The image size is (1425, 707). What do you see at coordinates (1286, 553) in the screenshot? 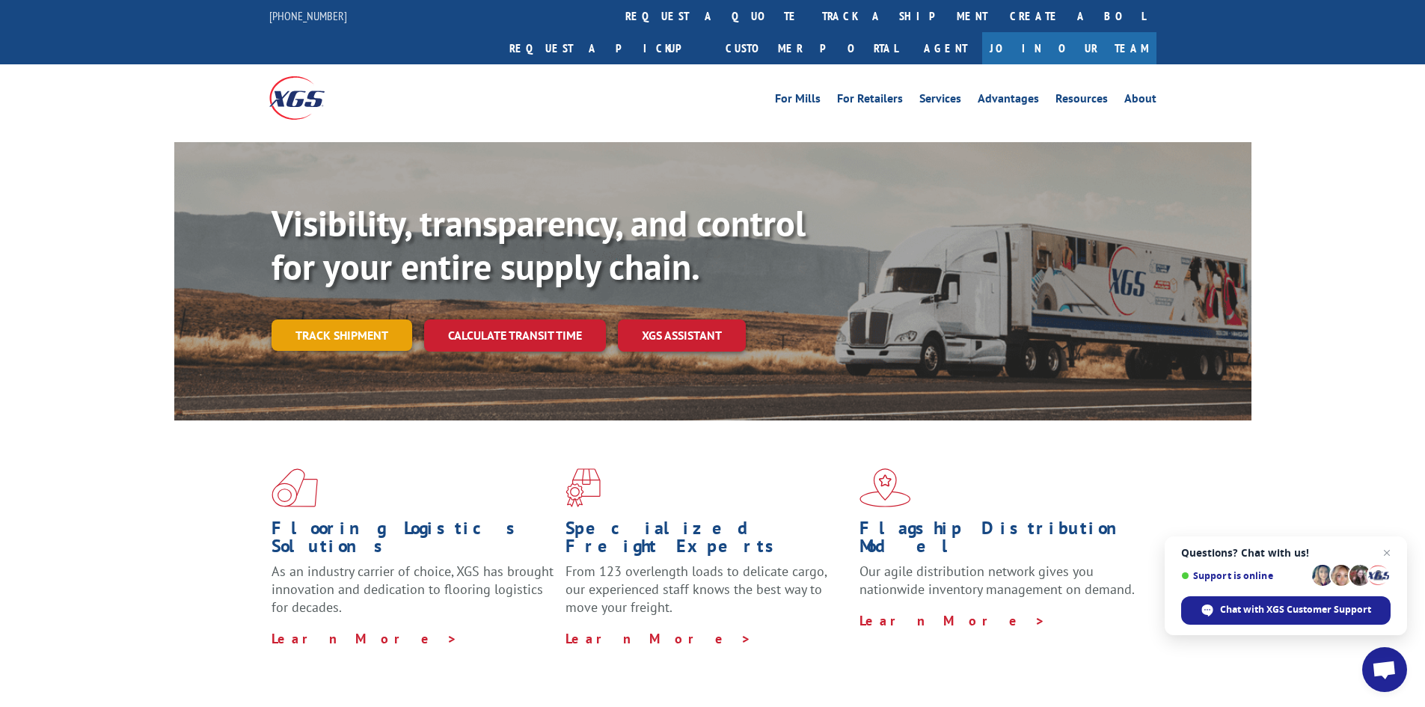
I see `span: Questions? Chat with us!` at bounding box center [1286, 553].